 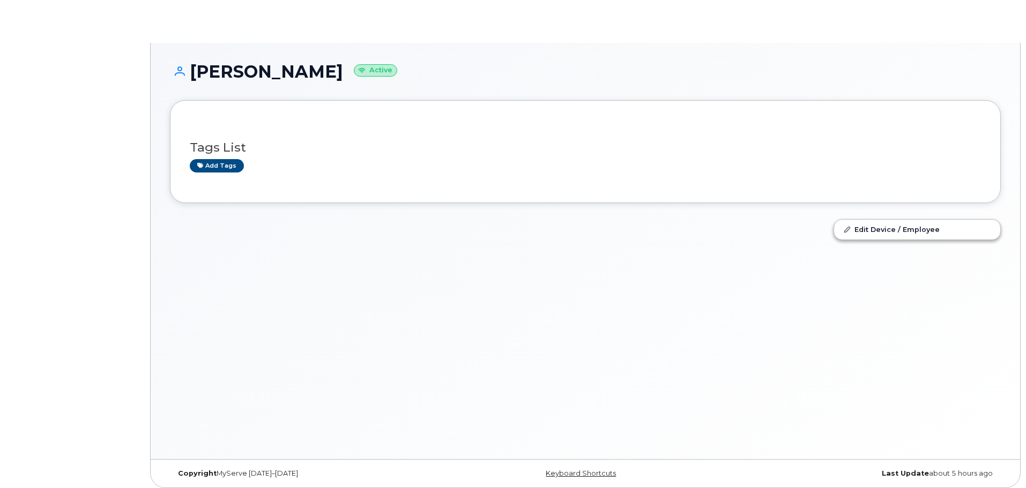 What do you see at coordinates (217, 166) in the screenshot?
I see `a: Add tags` at bounding box center [217, 166].